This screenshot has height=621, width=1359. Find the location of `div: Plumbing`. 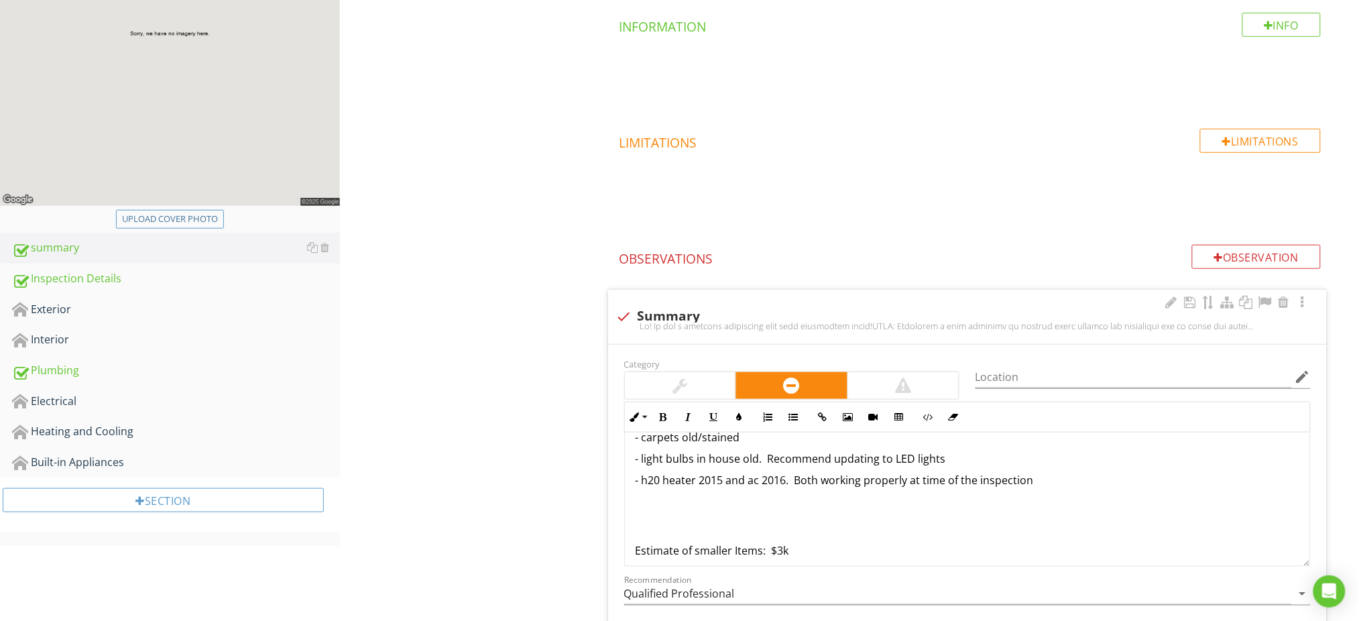

div: Plumbing is located at coordinates (176, 371).